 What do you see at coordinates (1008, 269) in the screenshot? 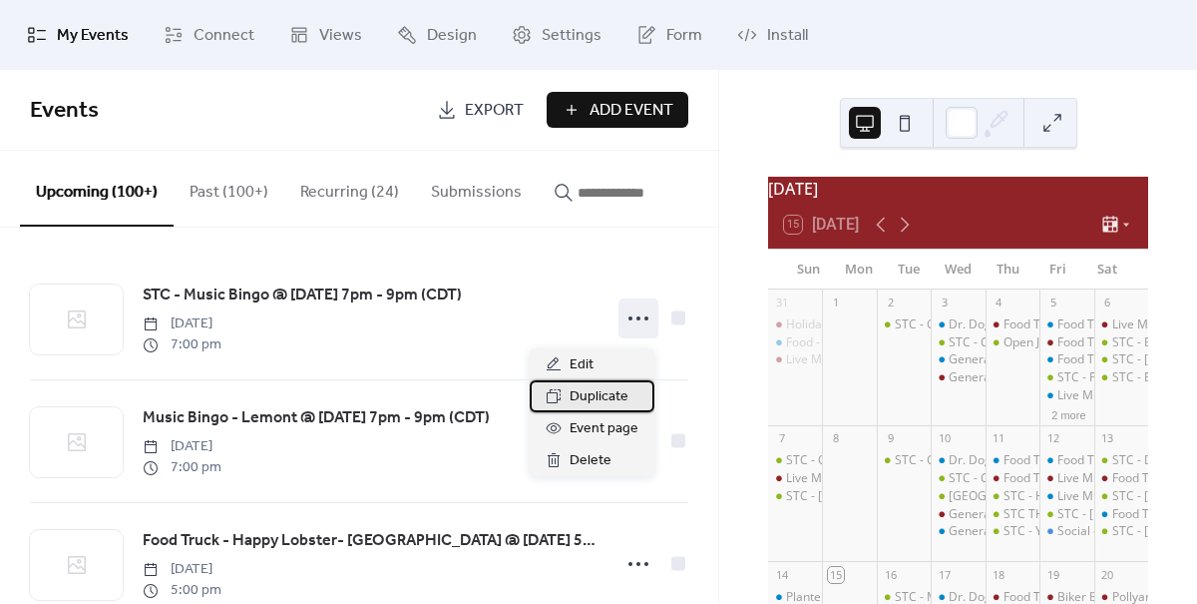
I see `div: Thu` at bounding box center [1008, 269].